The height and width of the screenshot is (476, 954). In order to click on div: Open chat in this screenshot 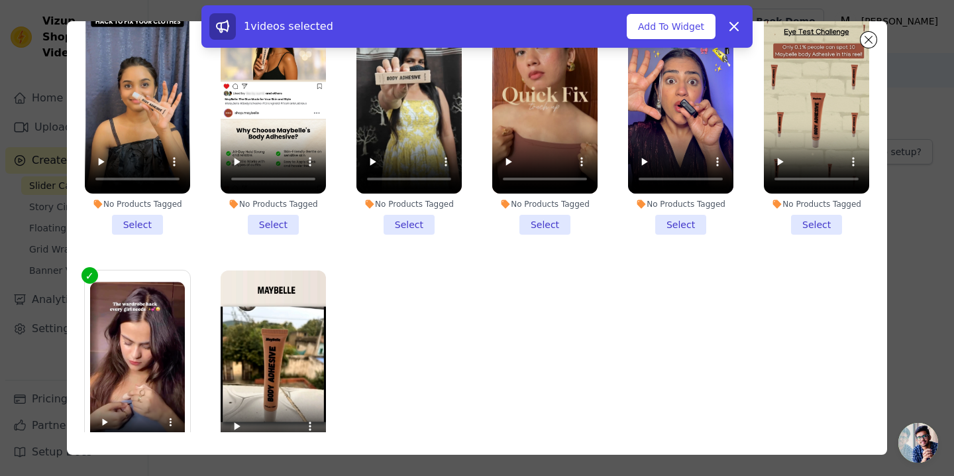, I will do `click(918, 443)`.